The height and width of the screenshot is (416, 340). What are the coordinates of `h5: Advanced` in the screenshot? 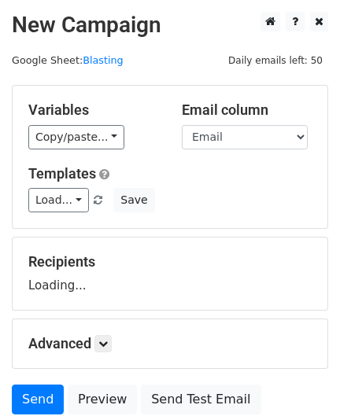 It's located at (170, 343).